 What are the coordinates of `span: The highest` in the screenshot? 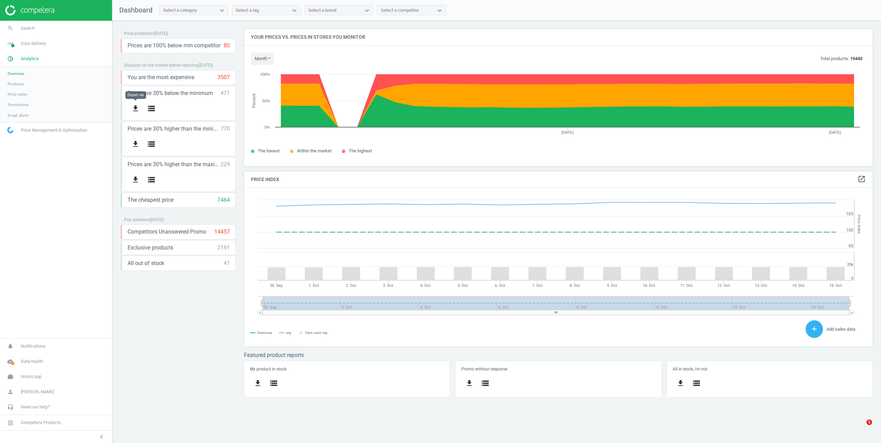 It's located at (360, 151).